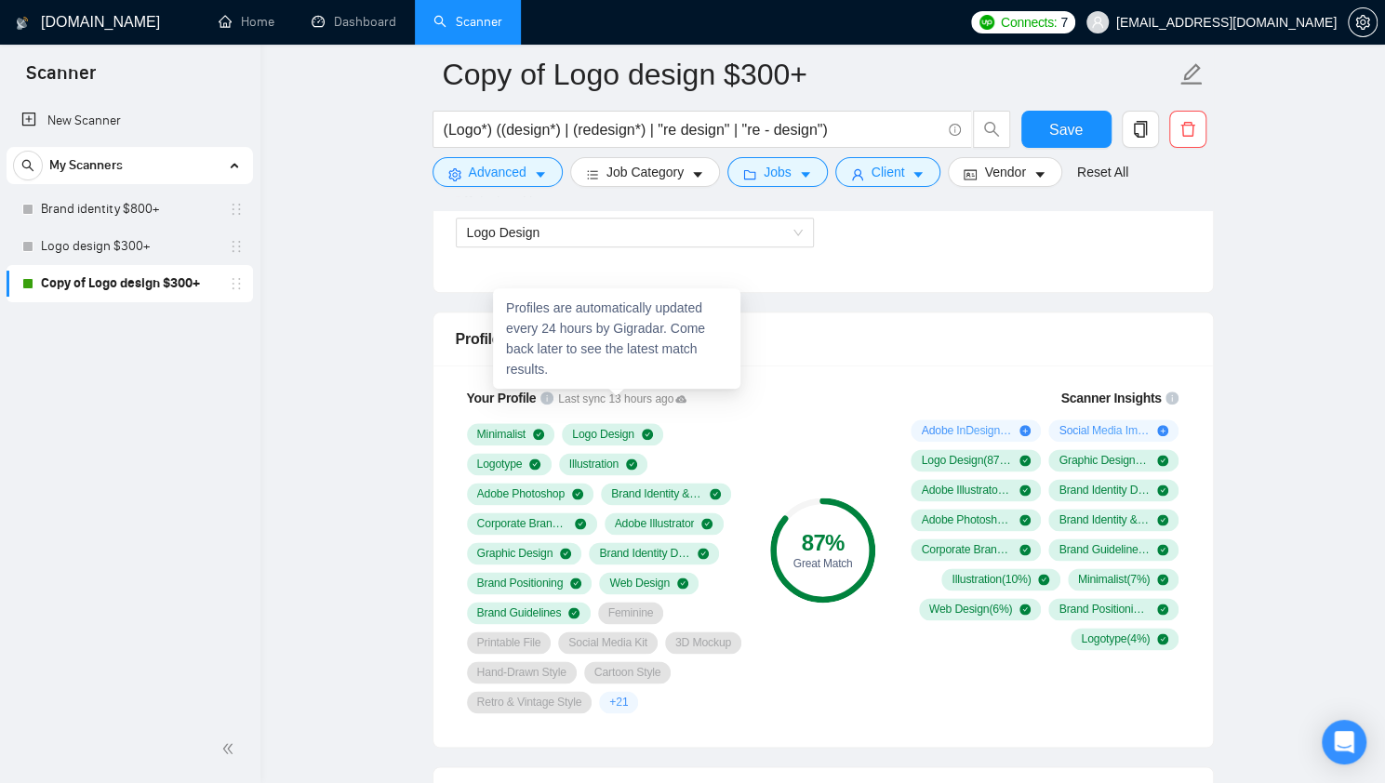  I want to click on span: Logo Design ( 87 %), so click(967, 461).